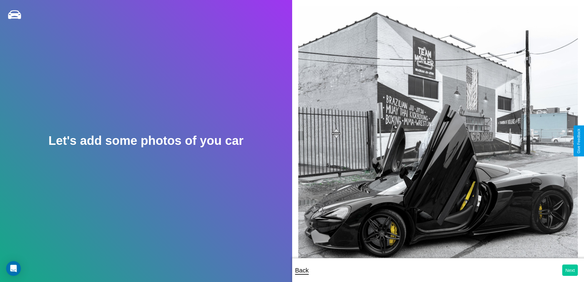  Describe the element at coordinates (579, 141) in the screenshot. I see `div: Give Feedback` at that location.